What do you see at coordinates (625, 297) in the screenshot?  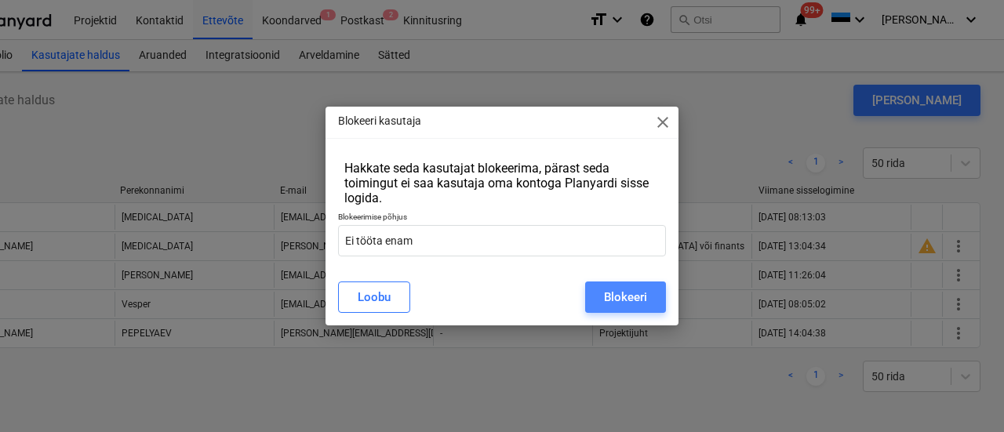 I see `button: Blokeeri` at bounding box center [625, 297].